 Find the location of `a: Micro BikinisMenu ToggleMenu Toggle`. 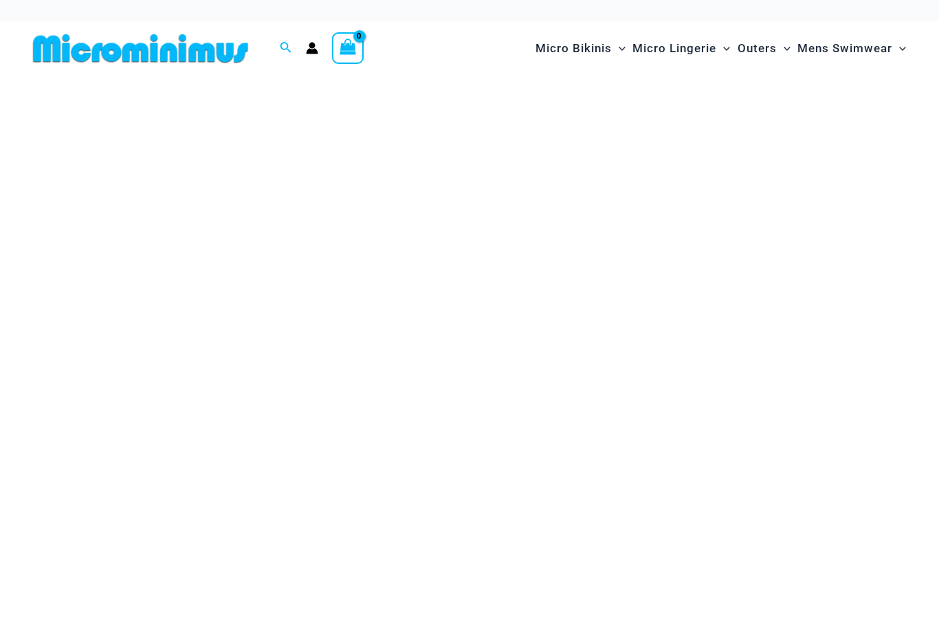

a: Micro BikinisMenu ToggleMenu Toggle is located at coordinates (580, 48).